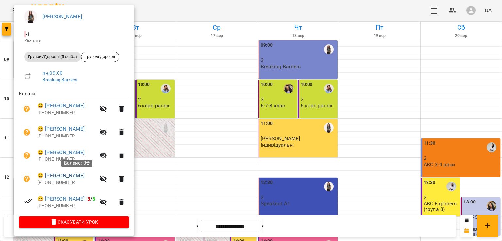 The width and height of the screenshot is (502, 241). I want to click on p: Кімната, so click(74, 41).